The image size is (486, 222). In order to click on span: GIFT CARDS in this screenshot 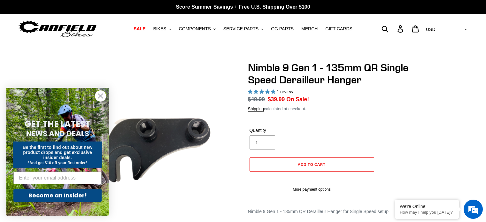, I will do `click(339, 29)`.